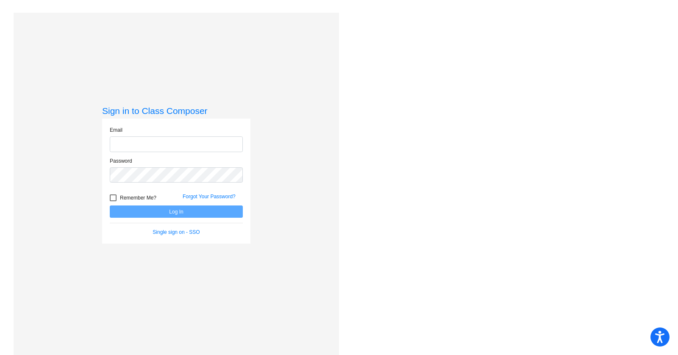 The width and height of the screenshot is (678, 355). Describe the element at coordinates (116, 130) in the screenshot. I see `label: Email` at that location.